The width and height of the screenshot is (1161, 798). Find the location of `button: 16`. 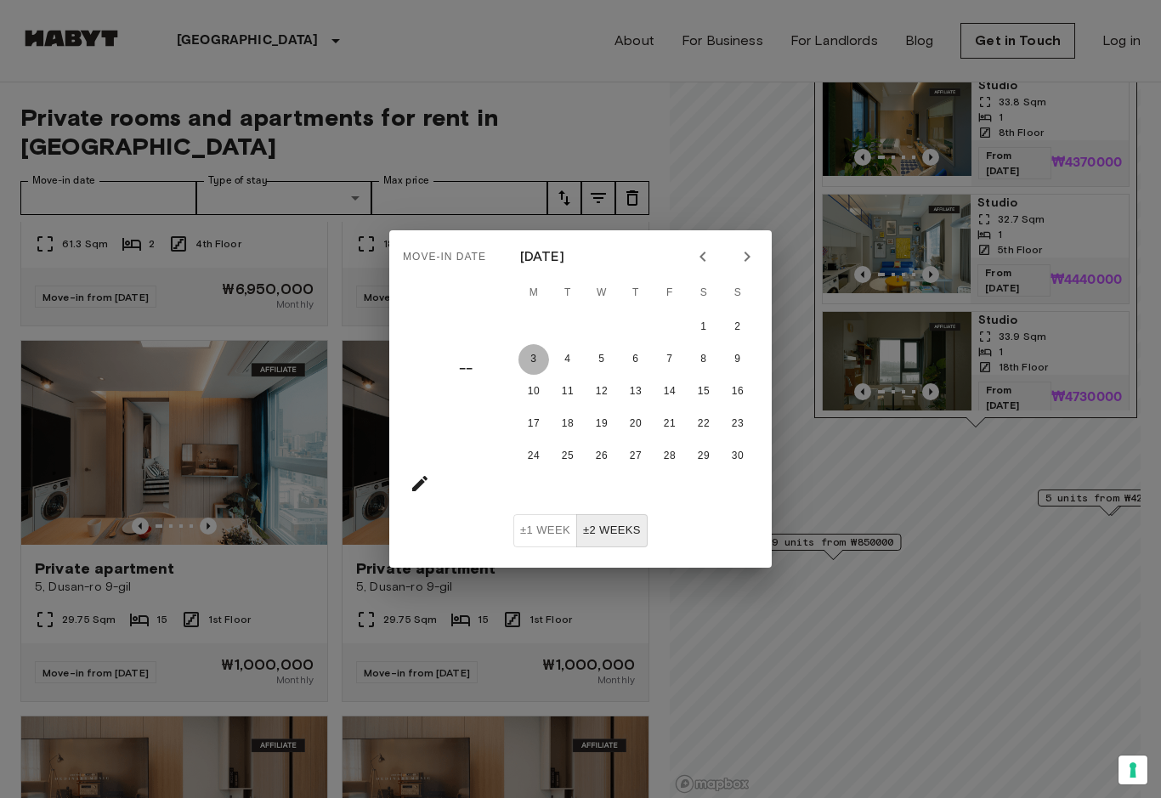

button: 16 is located at coordinates (738, 392).